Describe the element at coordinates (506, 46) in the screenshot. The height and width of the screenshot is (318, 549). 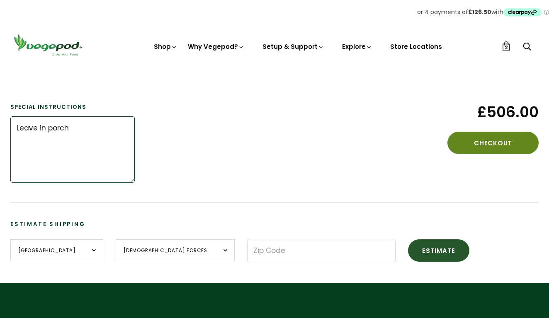
I see `a: 2` at that location.